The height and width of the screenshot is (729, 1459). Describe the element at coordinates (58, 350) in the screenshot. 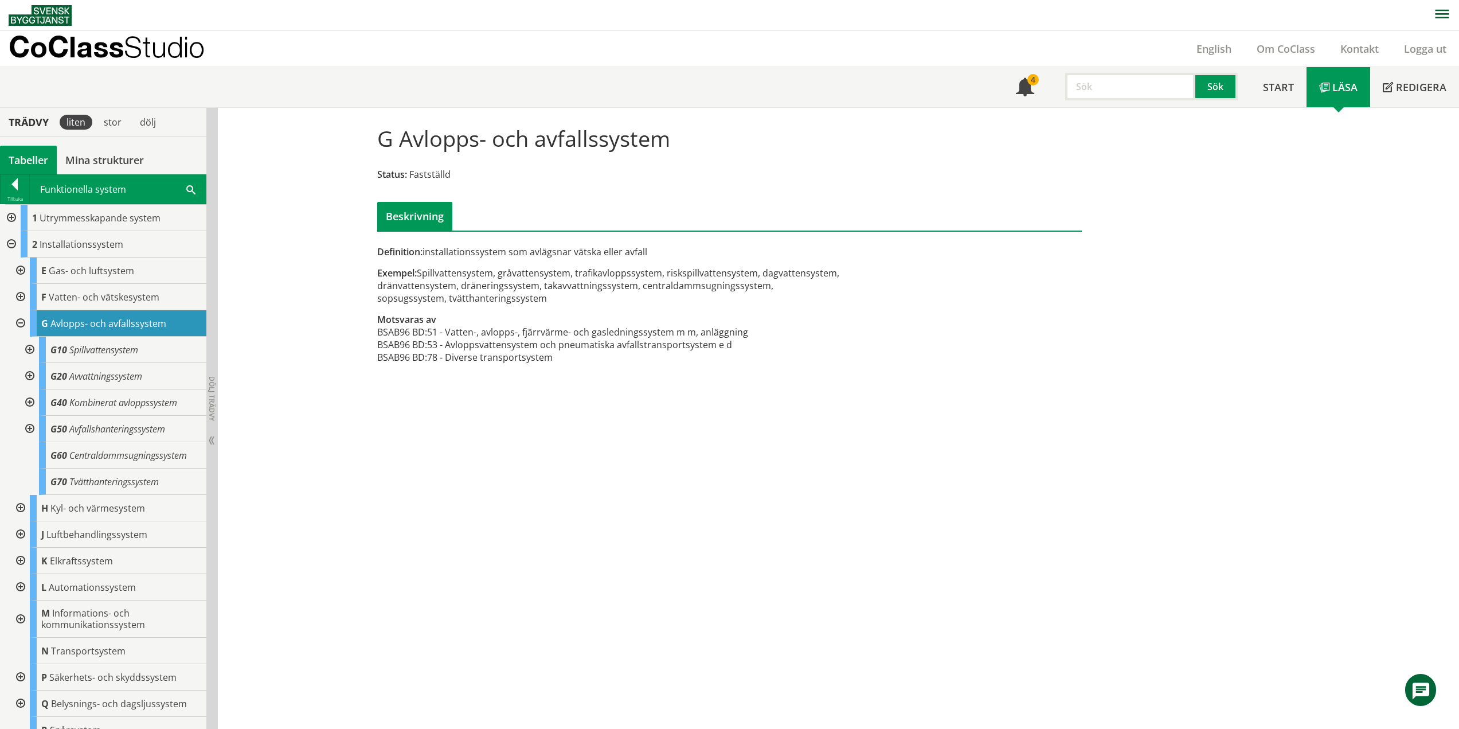

I see `span: G10` at that location.